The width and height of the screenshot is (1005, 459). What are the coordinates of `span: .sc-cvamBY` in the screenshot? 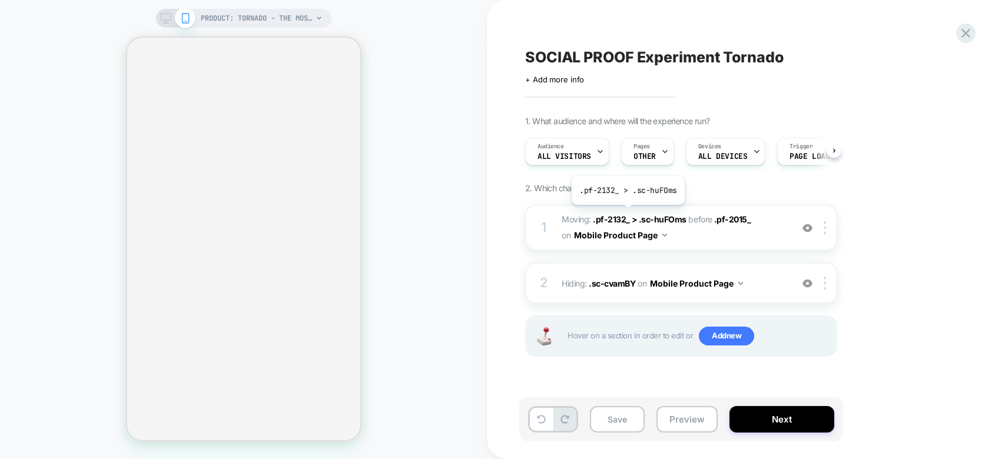 It's located at (612, 283).